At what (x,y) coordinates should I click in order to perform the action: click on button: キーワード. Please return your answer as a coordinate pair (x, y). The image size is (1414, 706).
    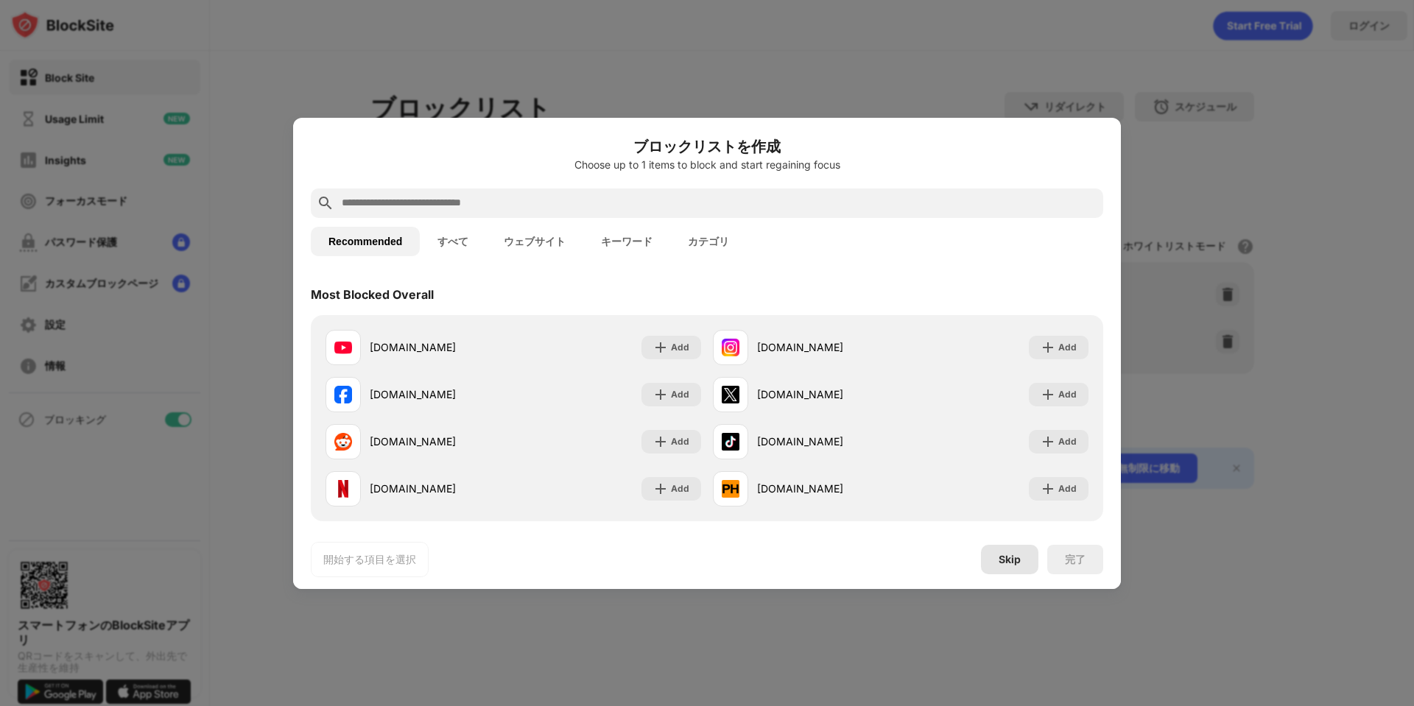
    Looking at the image, I should click on (627, 242).